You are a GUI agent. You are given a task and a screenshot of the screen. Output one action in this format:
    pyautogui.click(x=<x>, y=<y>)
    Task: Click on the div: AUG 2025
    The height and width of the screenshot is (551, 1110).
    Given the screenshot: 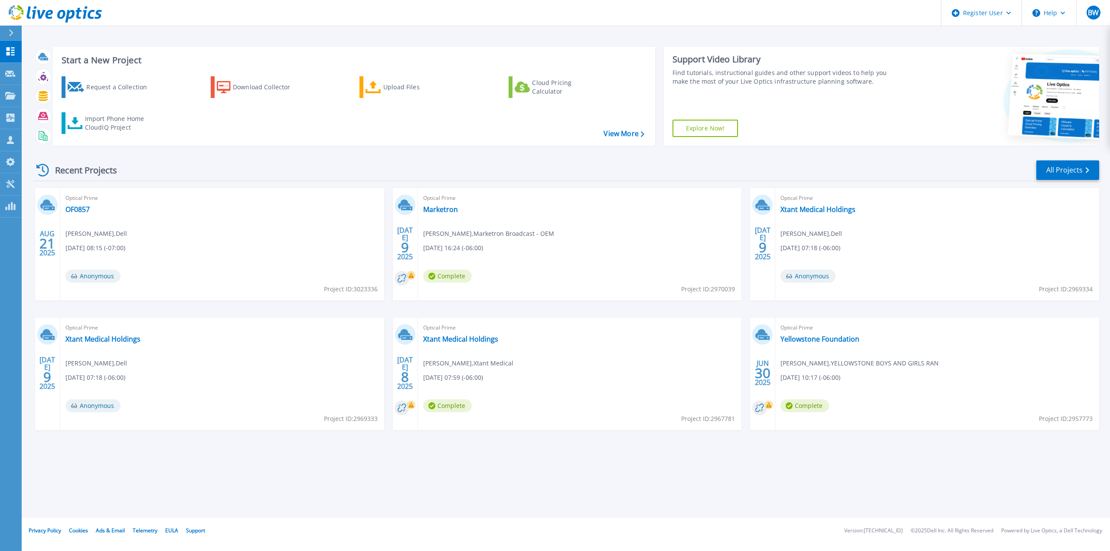 What is the action you would take?
    pyautogui.click(x=47, y=243)
    